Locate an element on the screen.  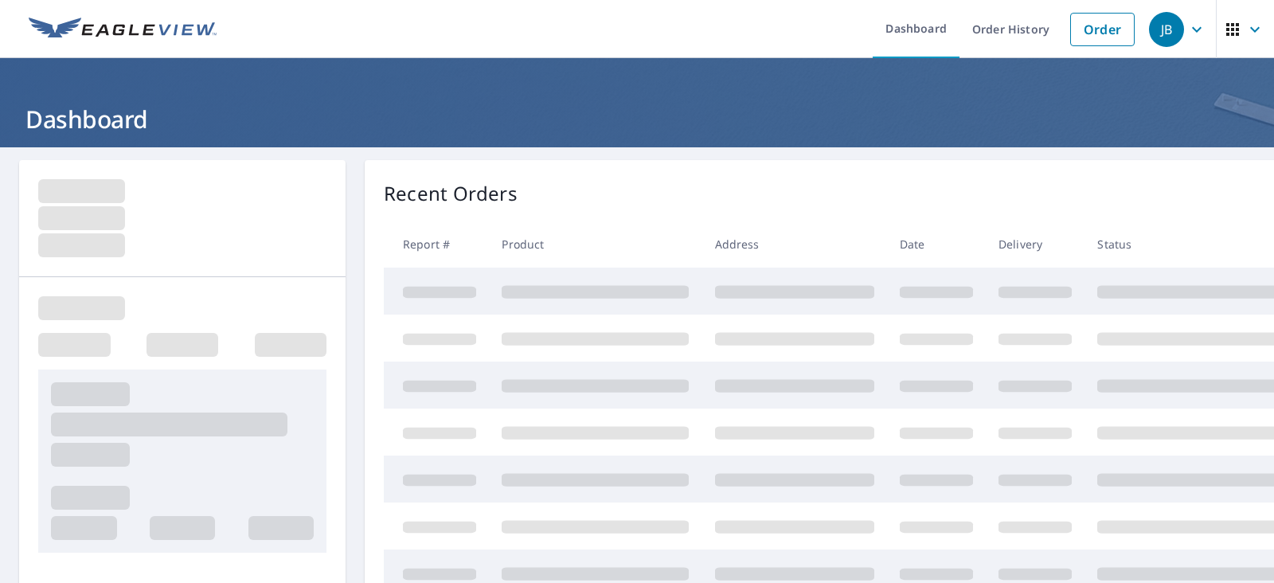
a: Order is located at coordinates (1102, 29).